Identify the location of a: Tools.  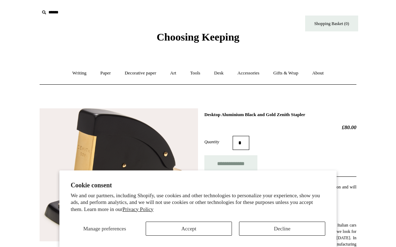
(195, 73).